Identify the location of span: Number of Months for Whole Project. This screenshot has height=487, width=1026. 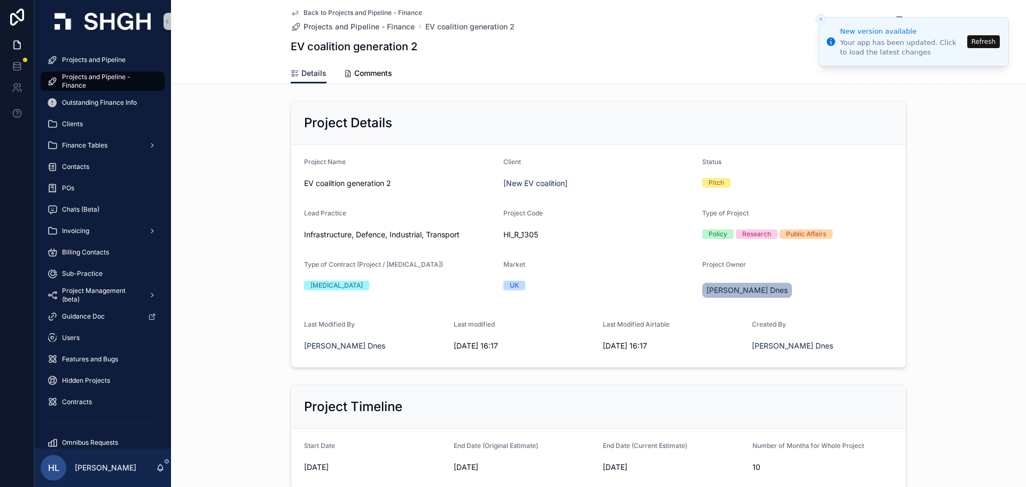
(808, 445).